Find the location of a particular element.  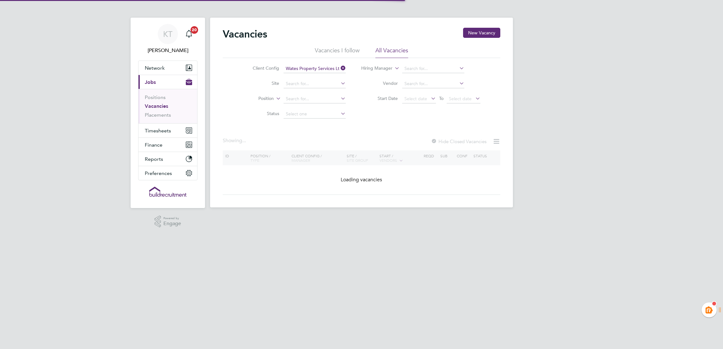

span: Network is located at coordinates (155, 68).